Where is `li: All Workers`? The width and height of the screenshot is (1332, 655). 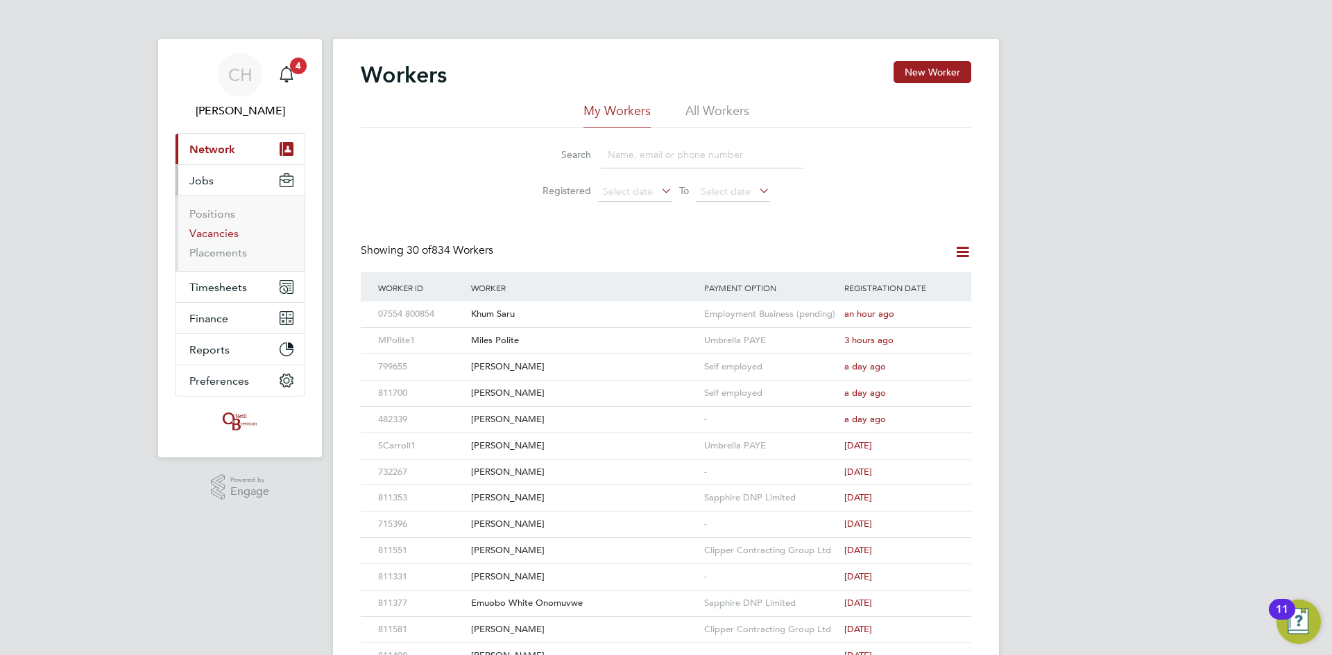
li: All Workers is located at coordinates (717, 115).